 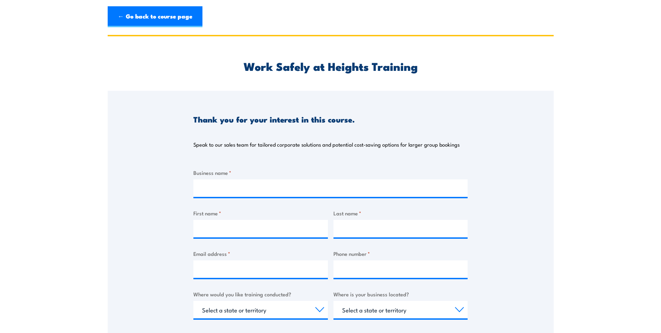 What do you see at coordinates (401, 213) in the screenshot?
I see `label: Last name` at bounding box center [401, 213].